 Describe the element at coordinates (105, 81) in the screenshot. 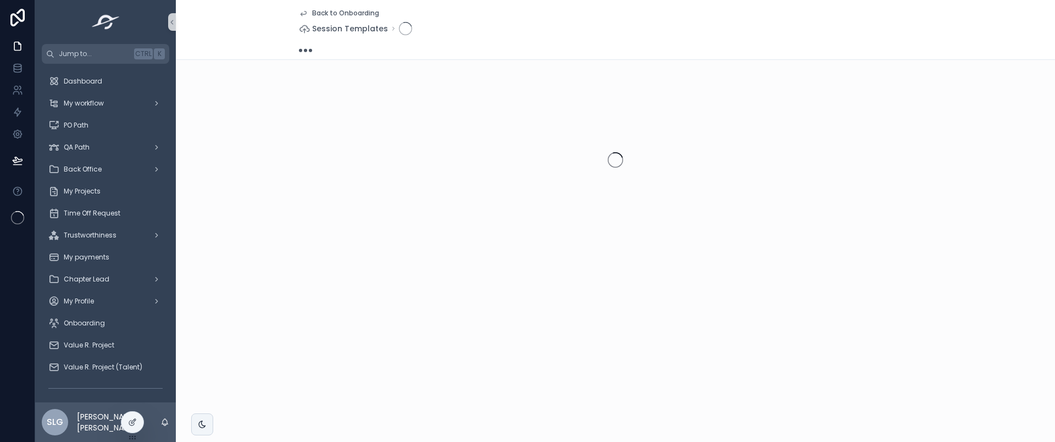

I see `a: Dashboard` at that location.